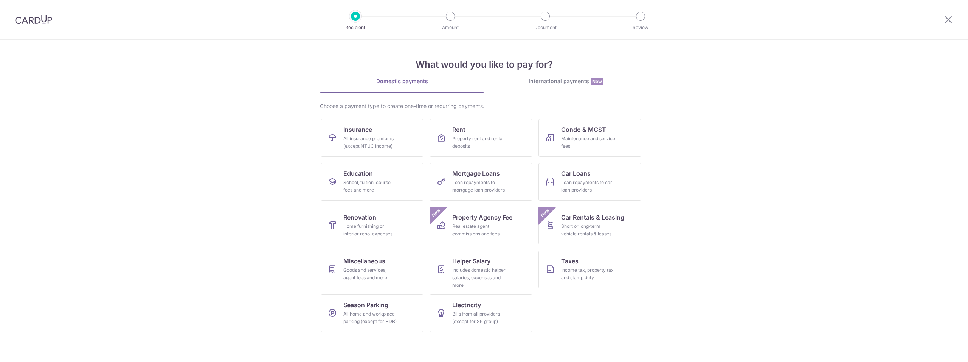 The width and height of the screenshot is (968, 362). Describe the element at coordinates (588, 186) in the screenshot. I see `div: Loan repayments to car loan providers` at that location.